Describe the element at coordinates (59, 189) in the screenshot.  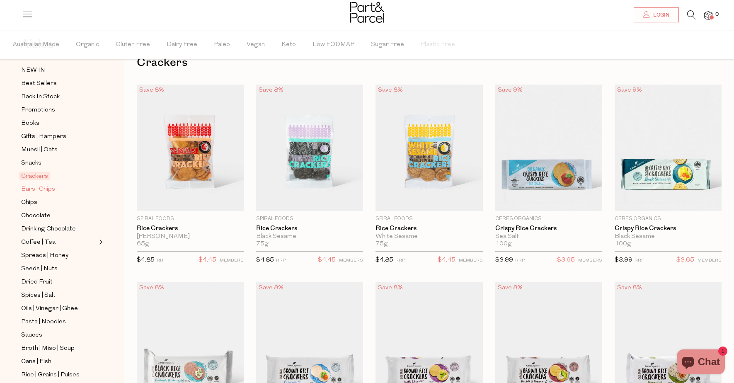
I see `a: Bars | Chips` at that location.